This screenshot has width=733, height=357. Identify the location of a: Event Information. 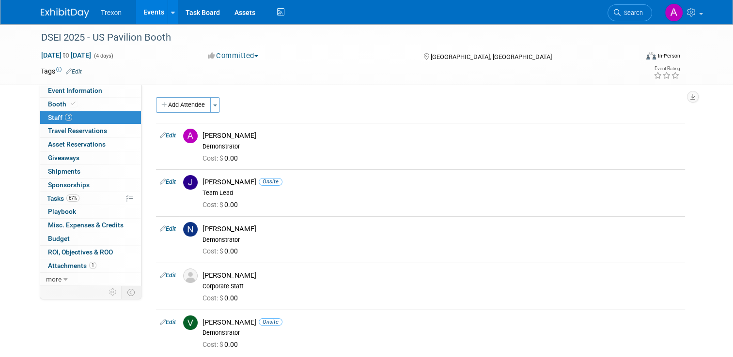
(91, 91).